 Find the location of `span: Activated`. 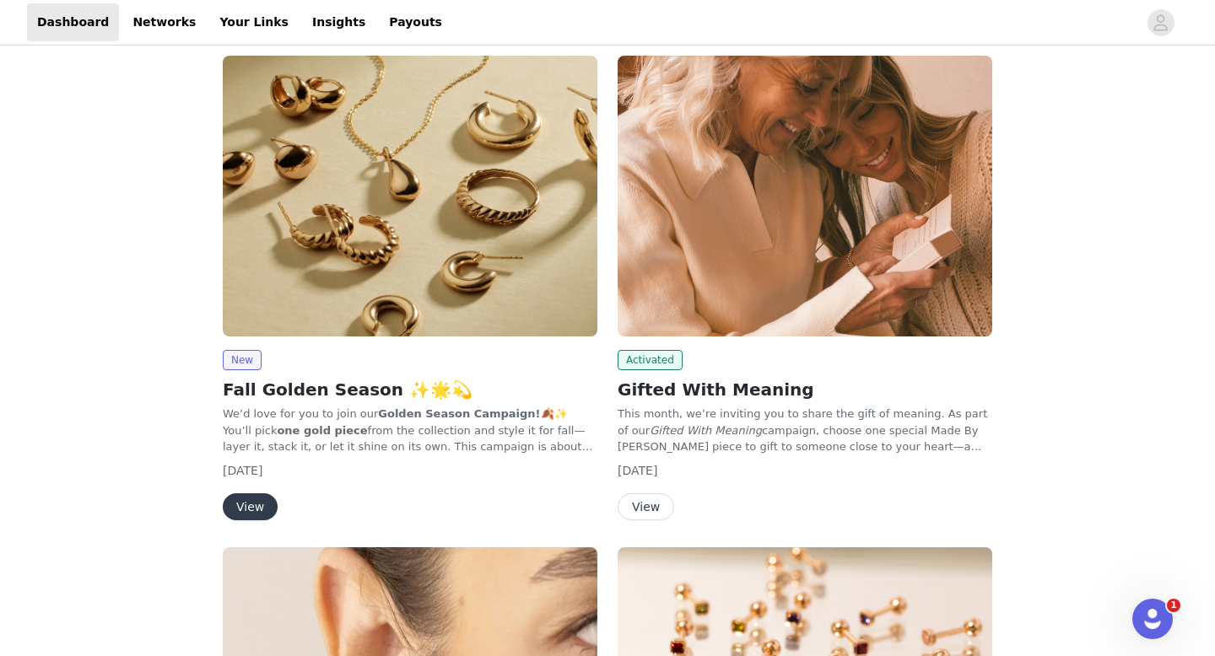

span: Activated is located at coordinates (650, 360).